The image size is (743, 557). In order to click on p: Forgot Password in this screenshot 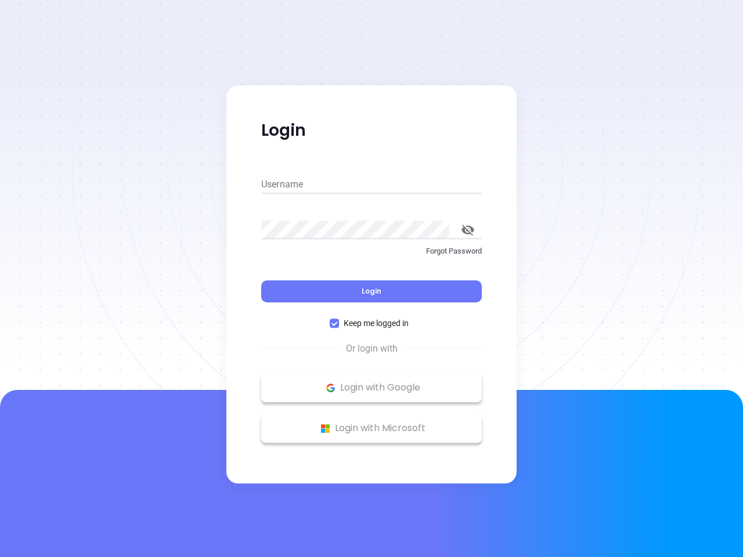, I will do `click(372, 251)`.